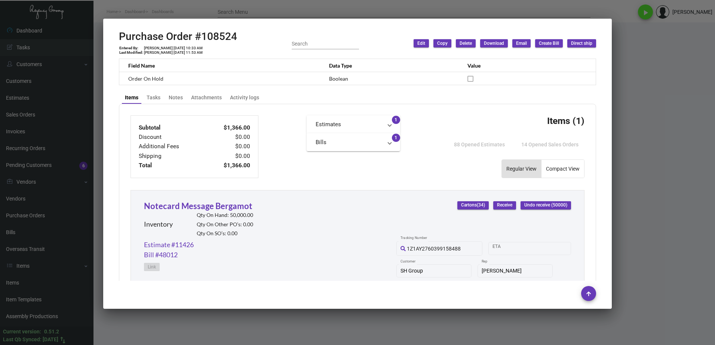 This screenshot has width=715, height=345. What do you see at coordinates (494, 43) in the screenshot?
I see `button: Download` at bounding box center [494, 43].